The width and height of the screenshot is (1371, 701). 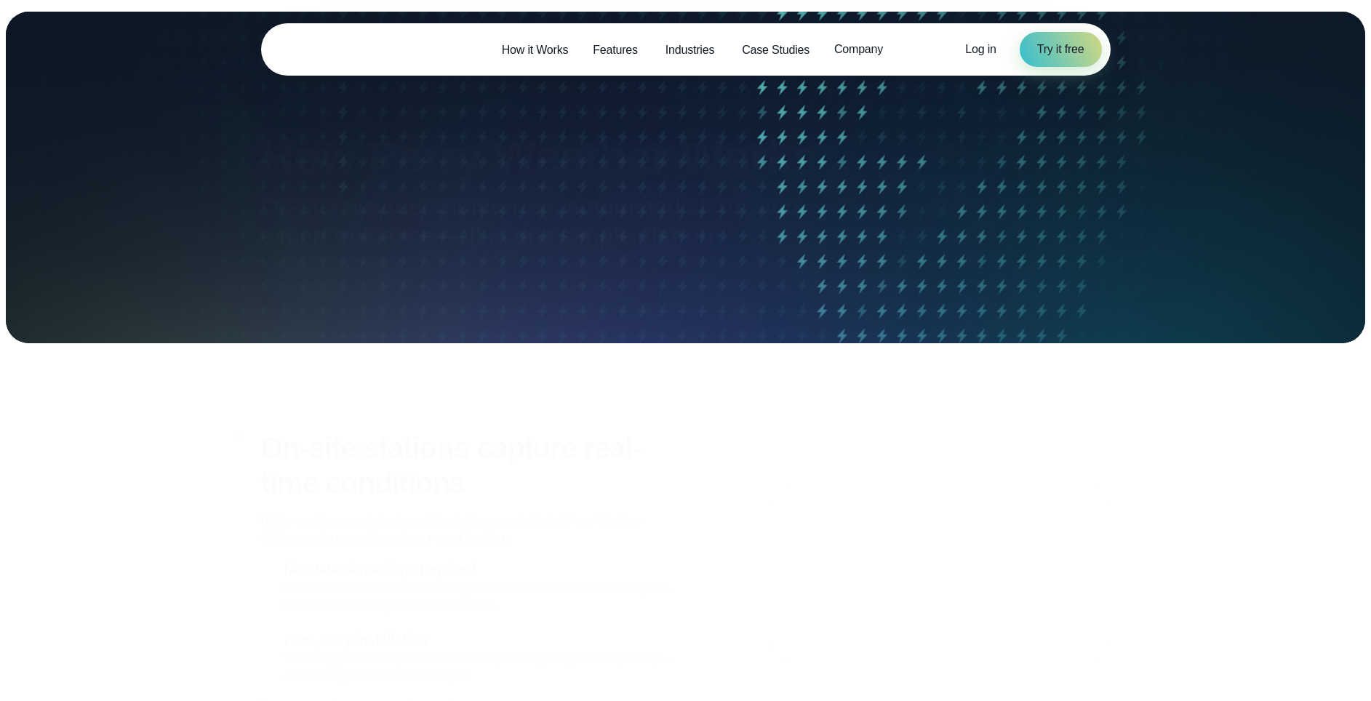 I want to click on span: Features, so click(x=615, y=50).